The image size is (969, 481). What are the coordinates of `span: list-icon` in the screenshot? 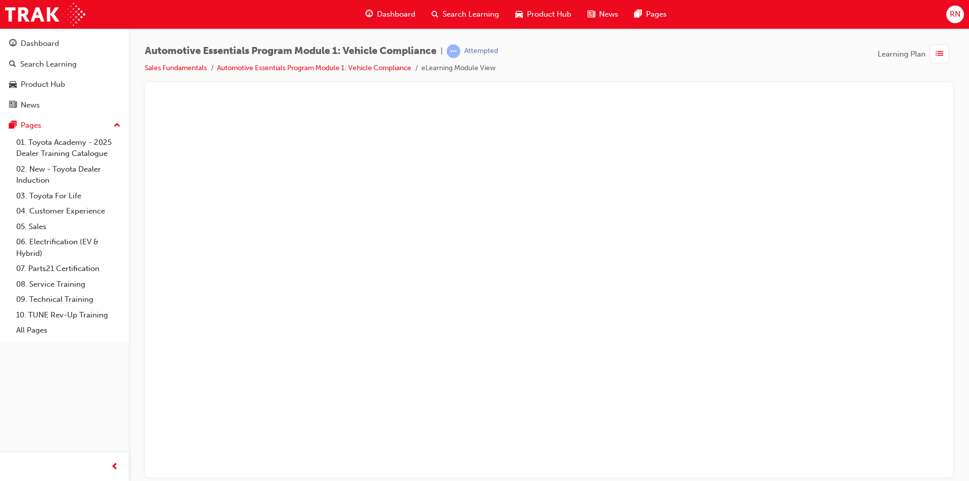 It's located at (940, 54).